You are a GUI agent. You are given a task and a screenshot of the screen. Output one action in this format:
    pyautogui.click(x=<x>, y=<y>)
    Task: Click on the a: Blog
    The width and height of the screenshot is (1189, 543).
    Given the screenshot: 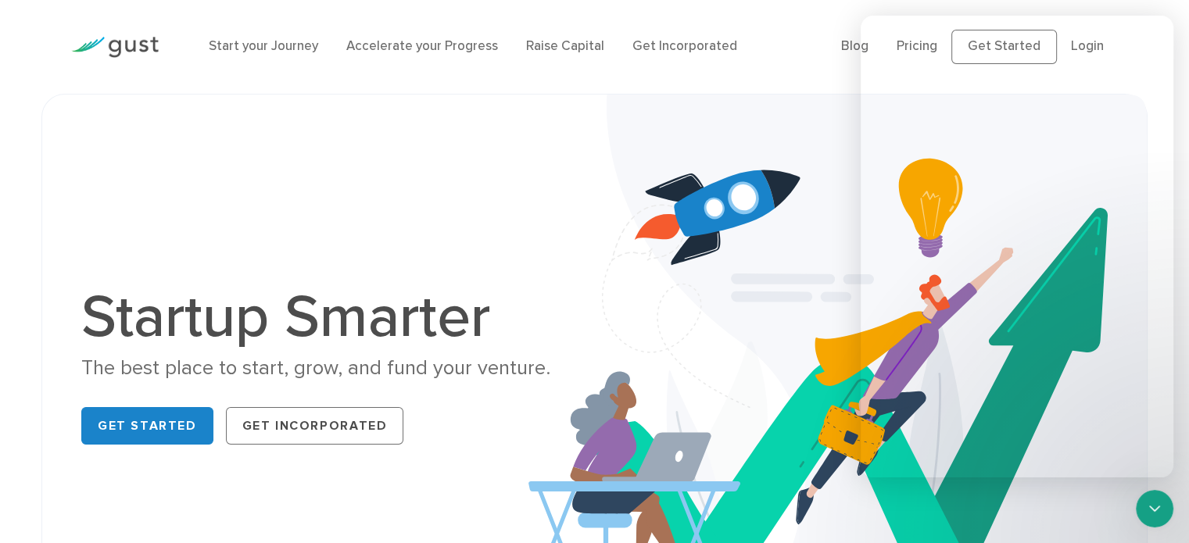 What is the action you would take?
    pyautogui.click(x=854, y=46)
    